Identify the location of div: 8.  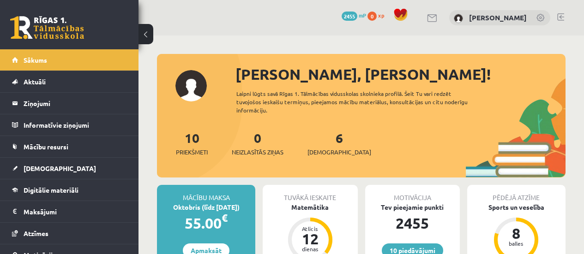
(516, 233).